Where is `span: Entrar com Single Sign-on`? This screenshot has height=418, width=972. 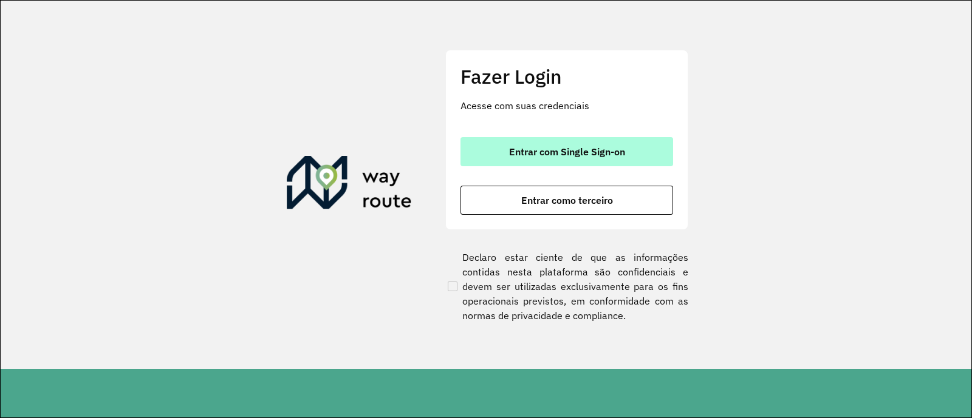
span: Entrar com Single Sign-on is located at coordinates (567, 152).